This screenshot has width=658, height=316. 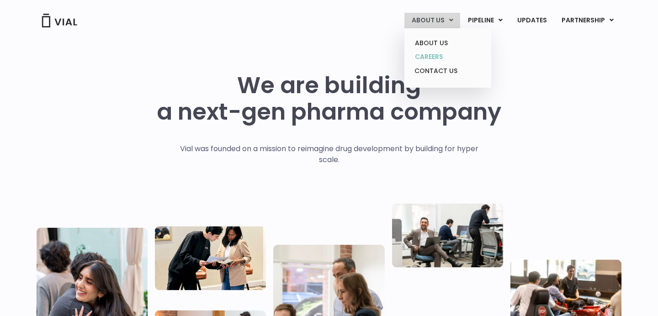 What do you see at coordinates (447, 235) in the screenshot?
I see `img: Three people working in an office` at bounding box center [447, 235].